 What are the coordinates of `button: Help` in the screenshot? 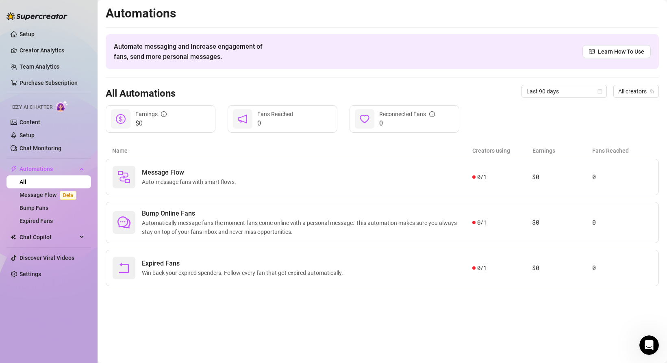 It's located at (102, 270).